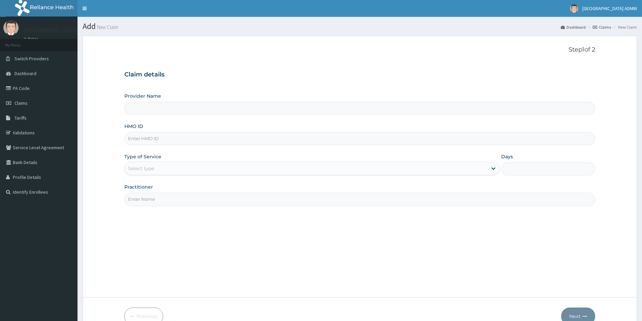 This screenshot has width=642, height=321. What do you see at coordinates (602, 27) in the screenshot?
I see `a: Claims` at bounding box center [602, 27].